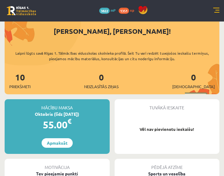 Image resolution: width=224 pixels, height=176 pixels. I want to click on span: mP, so click(113, 10).